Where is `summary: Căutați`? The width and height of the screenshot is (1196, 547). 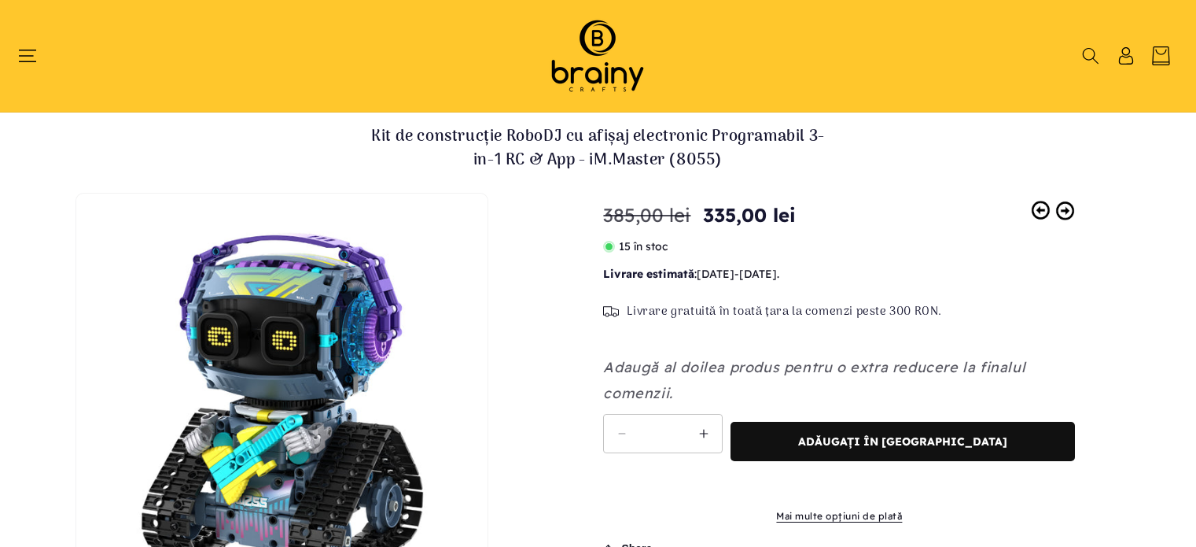 summary: Căutați is located at coordinates (1090, 56).